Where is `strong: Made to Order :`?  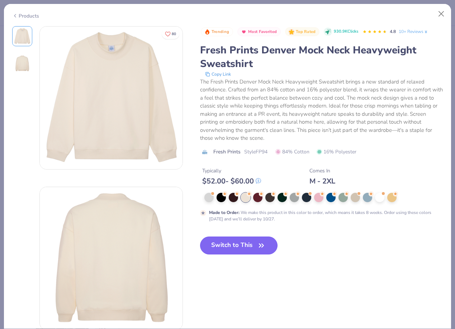 strong: Made to Order : is located at coordinates (224, 213).